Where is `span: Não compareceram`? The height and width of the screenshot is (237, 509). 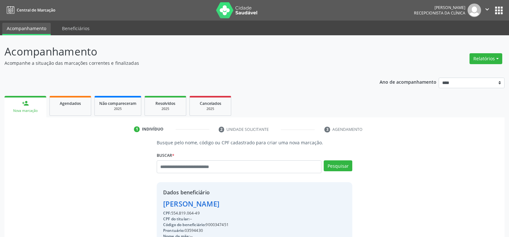
span: Não compareceram is located at coordinates (118, 103).